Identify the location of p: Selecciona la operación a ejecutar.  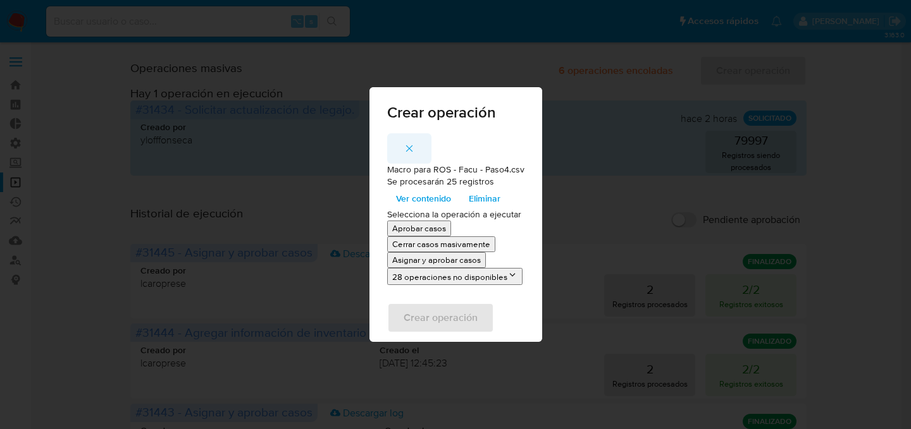
(455, 215).